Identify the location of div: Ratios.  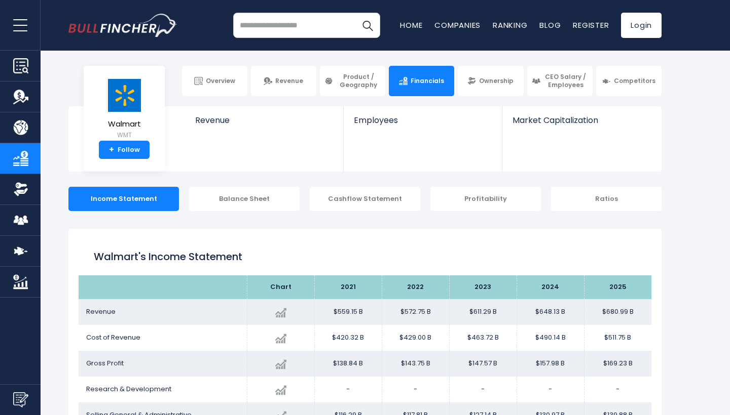
(606, 199).